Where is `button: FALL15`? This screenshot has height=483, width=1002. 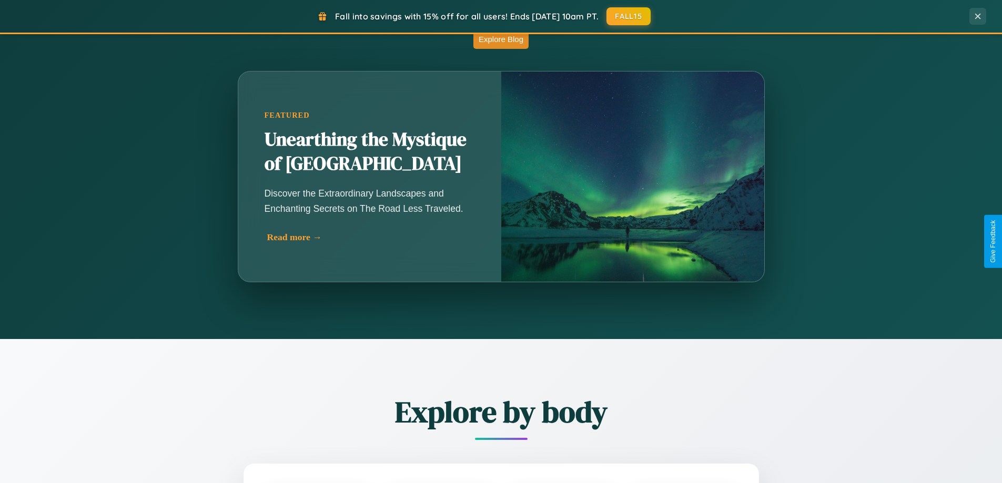
button: FALL15 is located at coordinates (628, 16).